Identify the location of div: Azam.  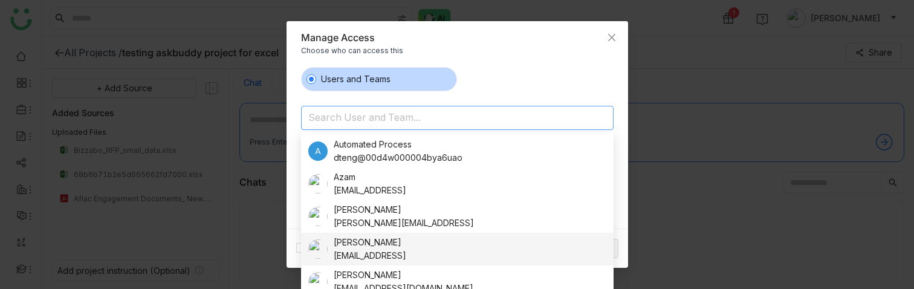
(370, 177).